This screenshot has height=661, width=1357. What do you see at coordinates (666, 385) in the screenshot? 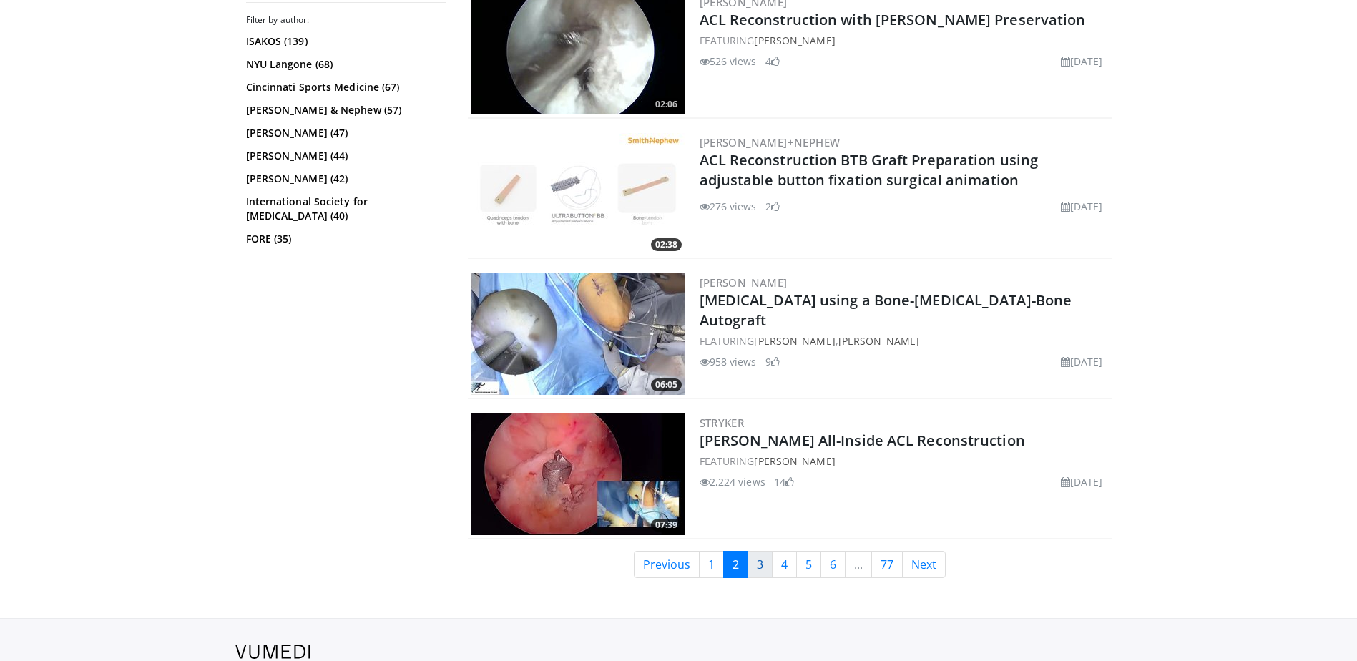
I see `span: 06:05` at bounding box center [666, 385].